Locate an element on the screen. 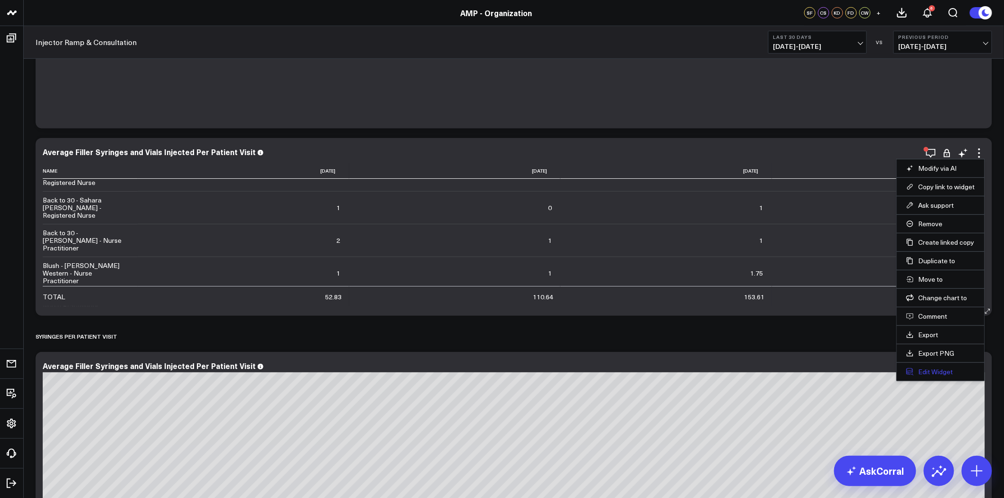 This screenshot has height=498, width=1004. a: Export PNG is located at coordinates (940, 353).